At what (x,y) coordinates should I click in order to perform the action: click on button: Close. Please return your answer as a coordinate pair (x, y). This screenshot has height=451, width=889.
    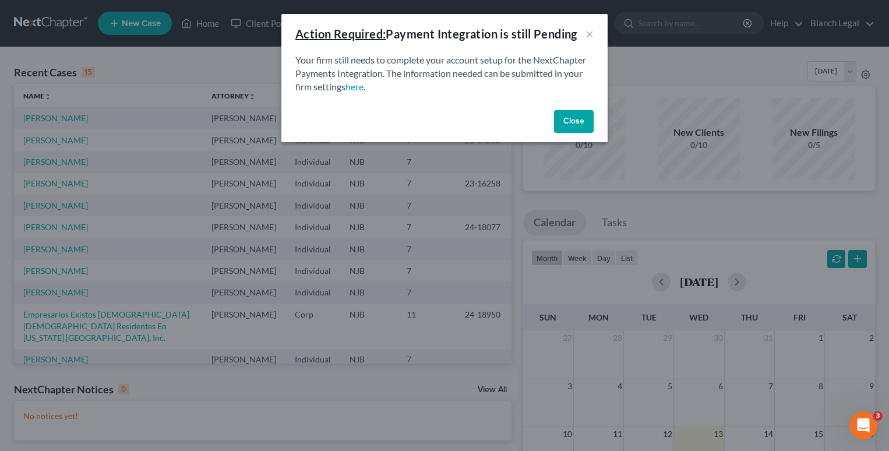
    Looking at the image, I should click on (574, 122).